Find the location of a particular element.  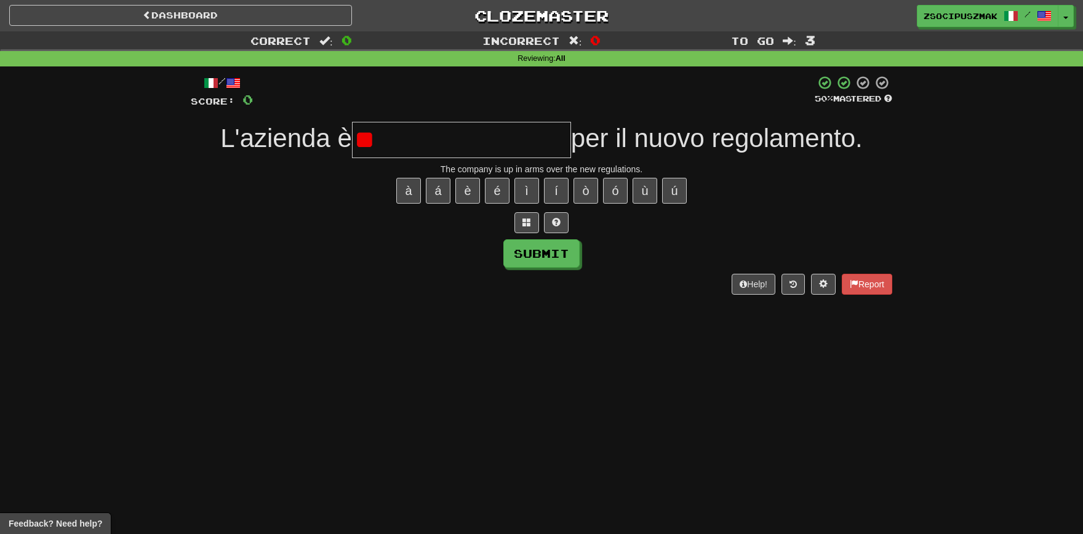

button: á is located at coordinates (438, 191).